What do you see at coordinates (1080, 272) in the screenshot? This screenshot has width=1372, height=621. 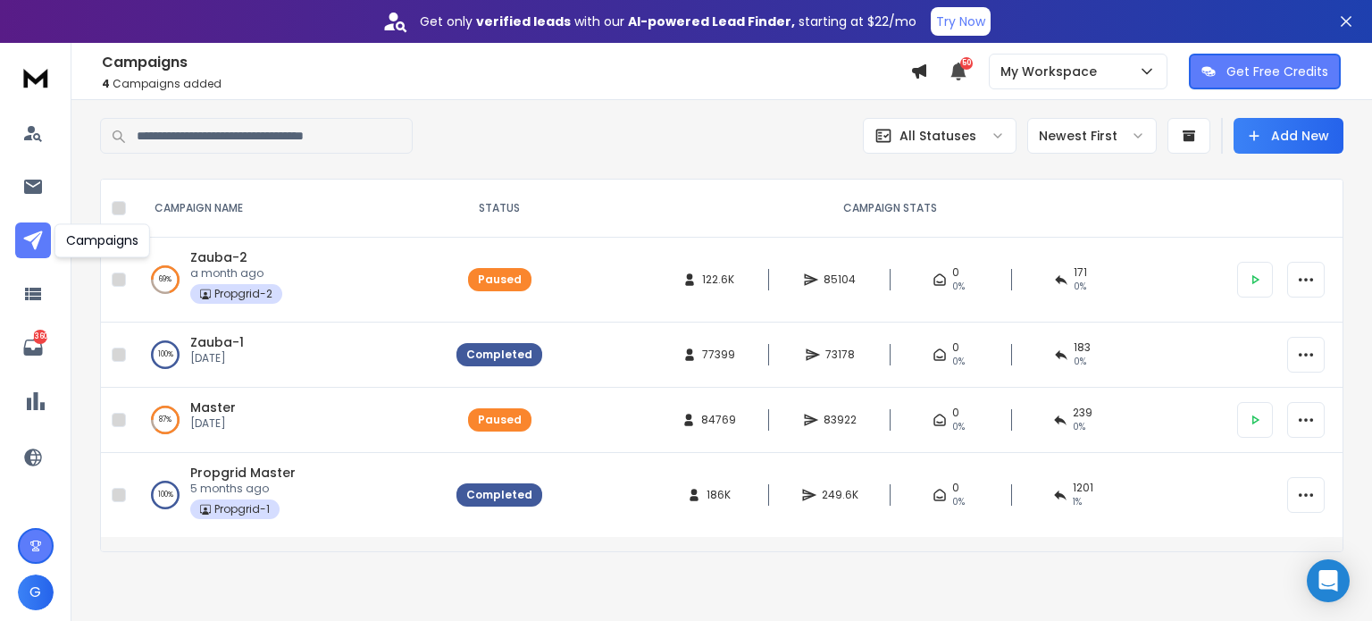 I see `span: 171` at bounding box center [1080, 272].